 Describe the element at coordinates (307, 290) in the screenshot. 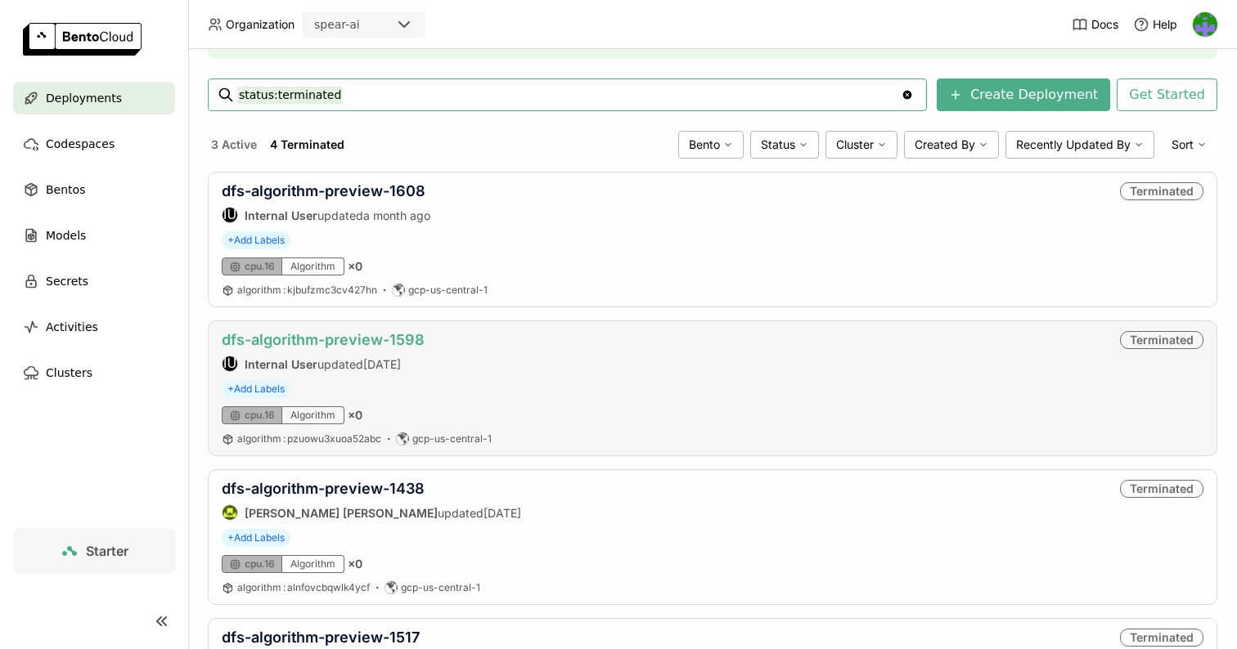

I see `a: algorithm:kjbufzmc3cv427hn` at that location.